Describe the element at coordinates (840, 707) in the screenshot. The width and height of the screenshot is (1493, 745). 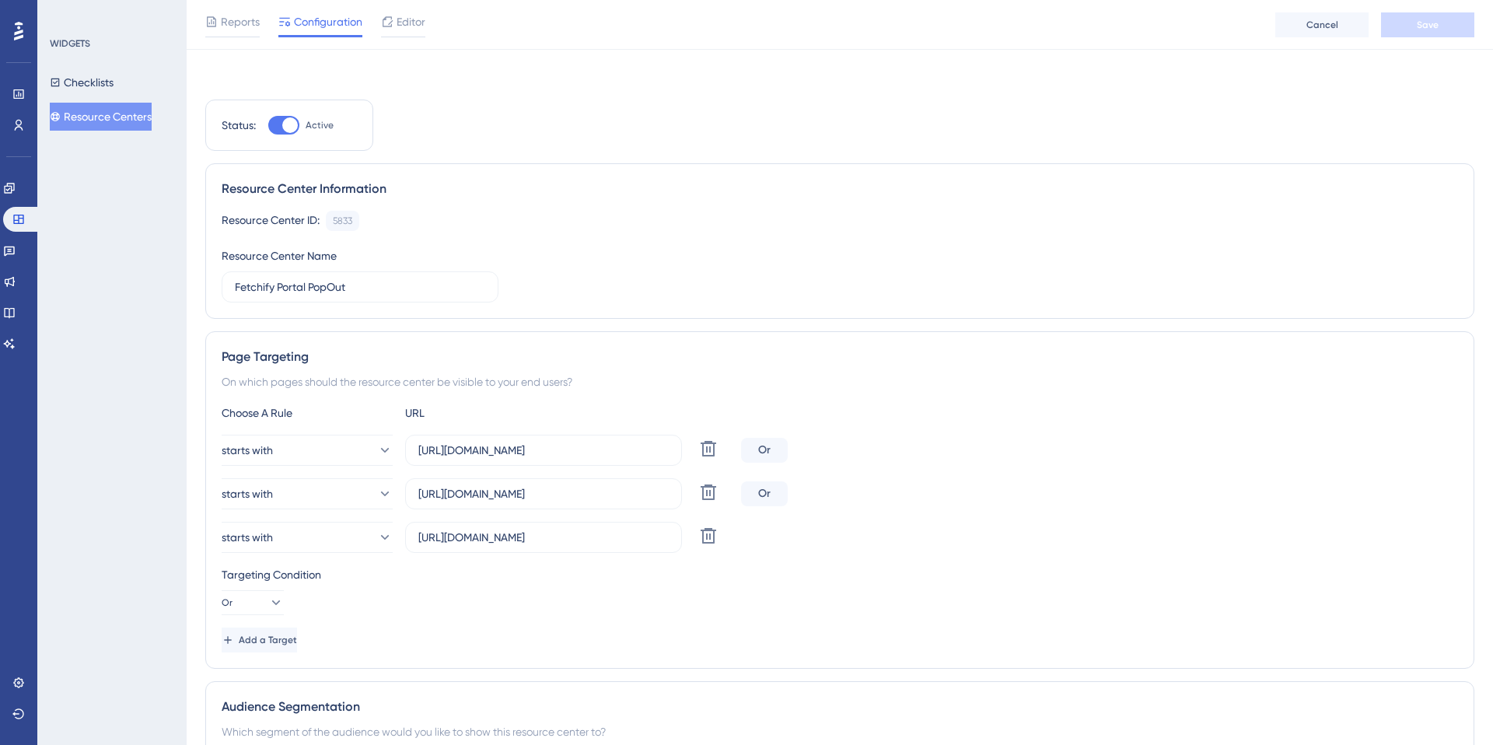
I see `div: Audience Segmentation` at that location.